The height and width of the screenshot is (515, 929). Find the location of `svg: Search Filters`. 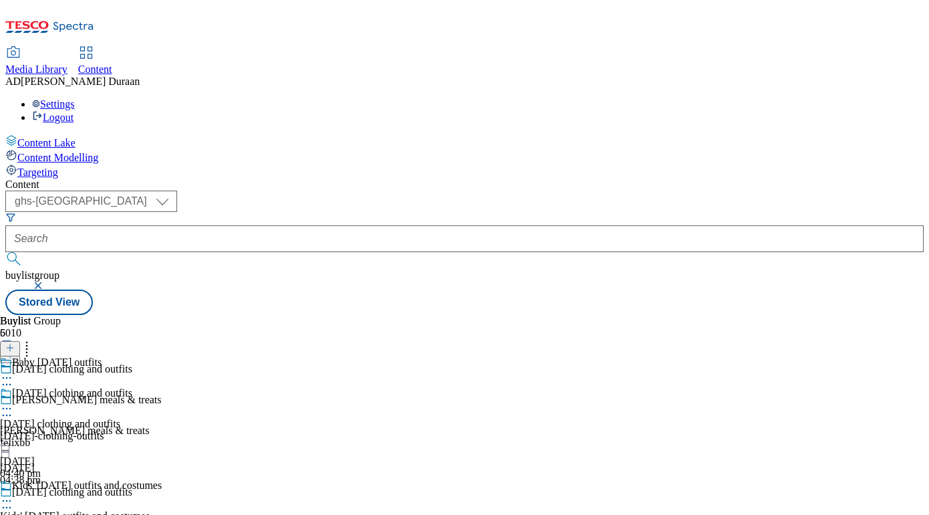

svg: Search Filters is located at coordinates (11, 217).